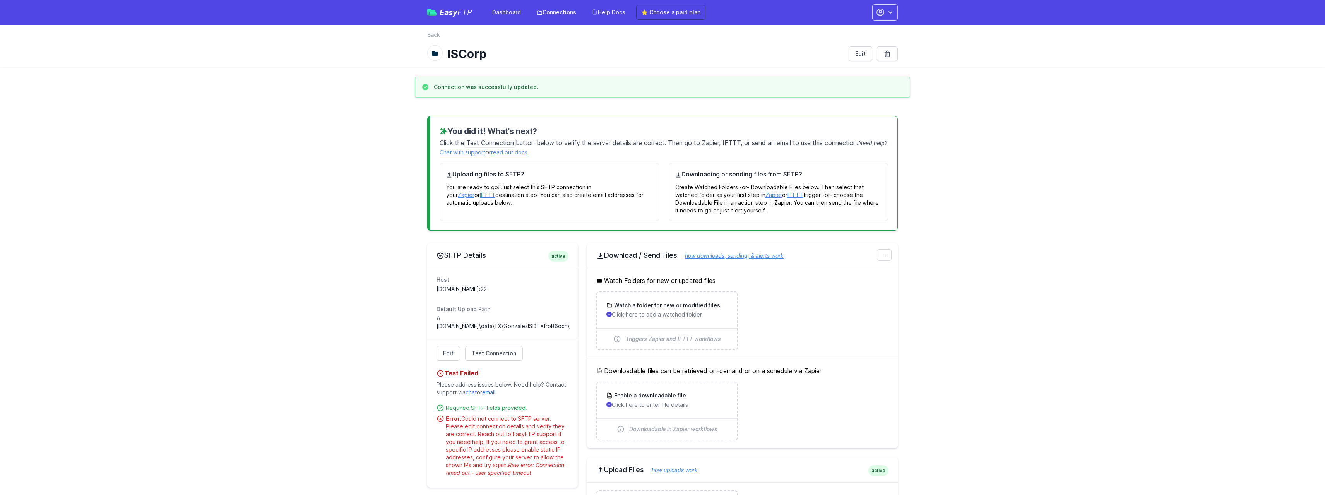 The height and width of the screenshot is (495, 1325). I want to click on h2: Upload Files, so click(742, 470).